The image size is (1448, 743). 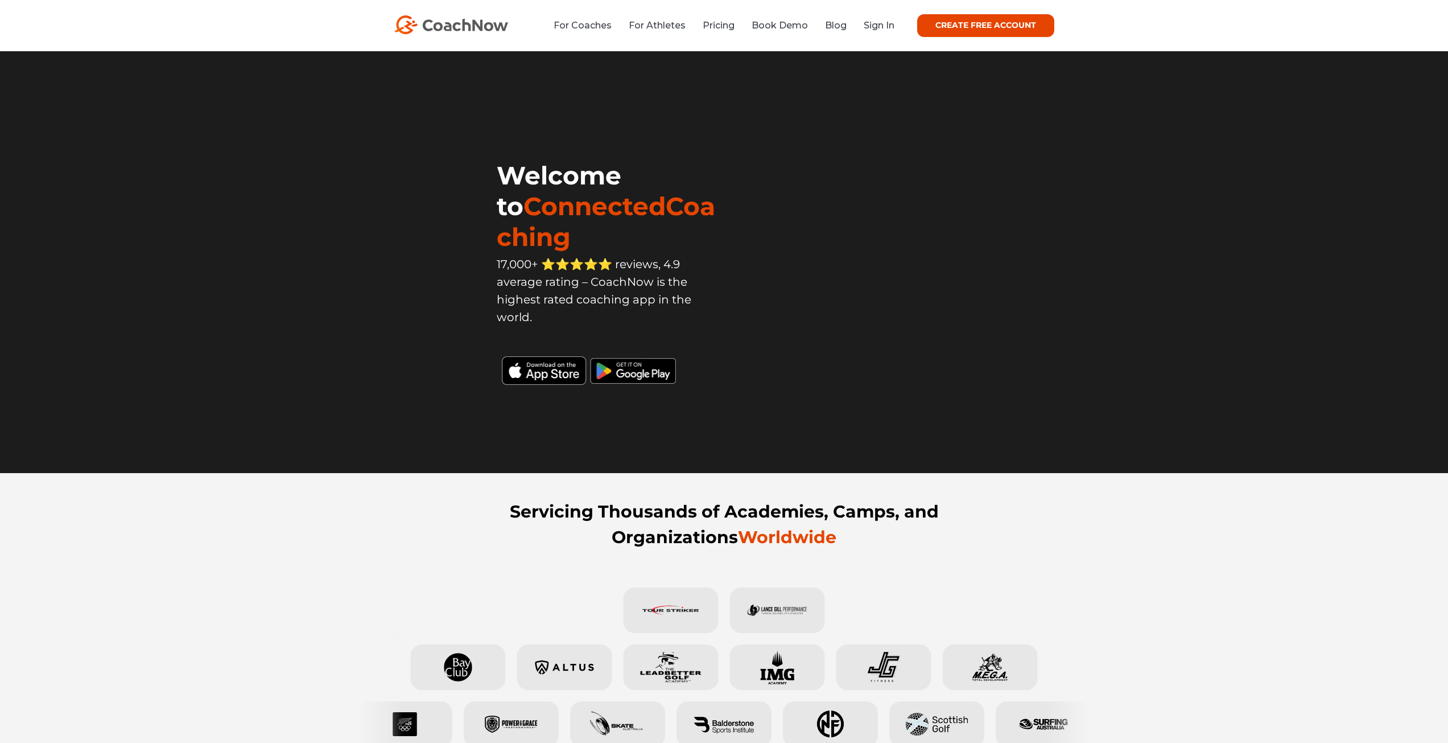 What do you see at coordinates (724, 524) in the screenshot?
I see `strong: Servicing Thousands of Academies, Camps, and Organizations` at bounding box center [724, 524].